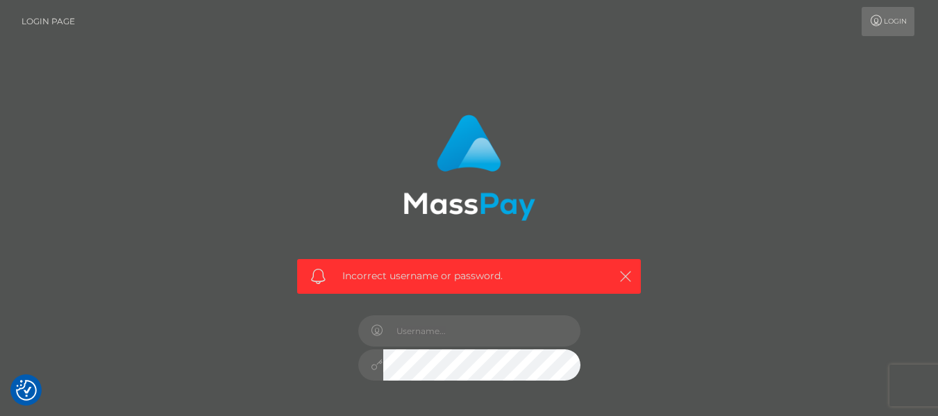  What do you see at coordinates (482, 330) in the screenshot?
I see `input: Username...` at bounding box center [482, 330].